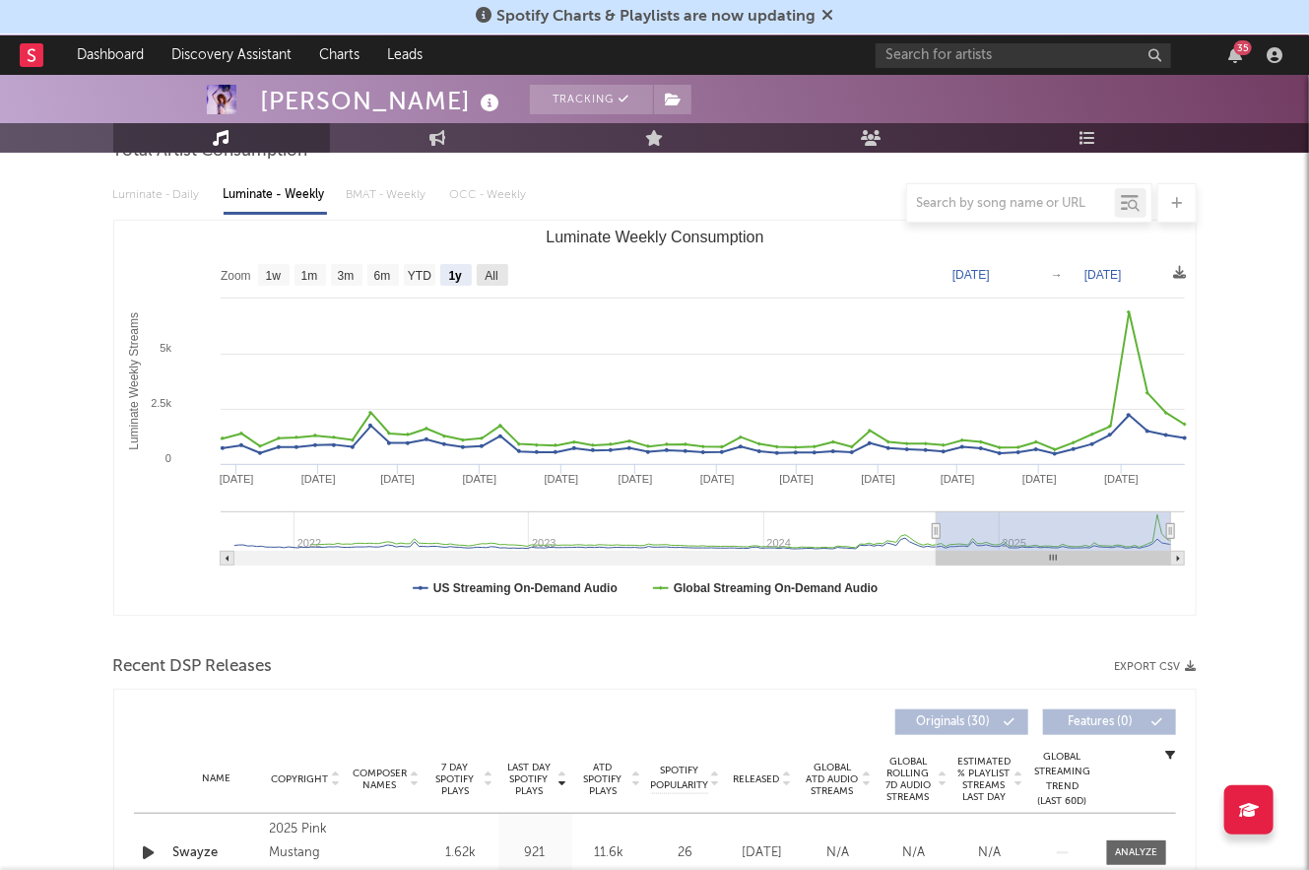 Image resolution: width=1309 pixels, height=870 pixels. Describe the element at coordinates (775, 588) in the screenshot. I see `text: Global Streaming On-Demand Audio` at that location.